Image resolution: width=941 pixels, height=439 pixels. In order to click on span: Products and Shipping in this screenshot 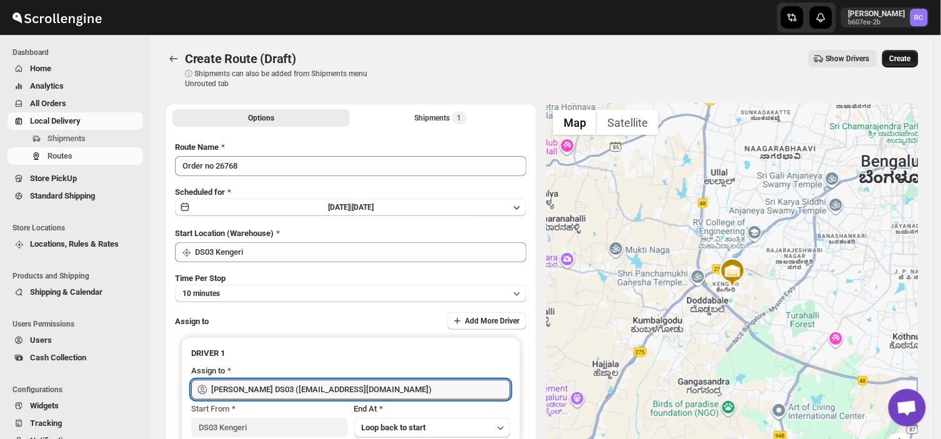, I will do `click(78, 276)`.